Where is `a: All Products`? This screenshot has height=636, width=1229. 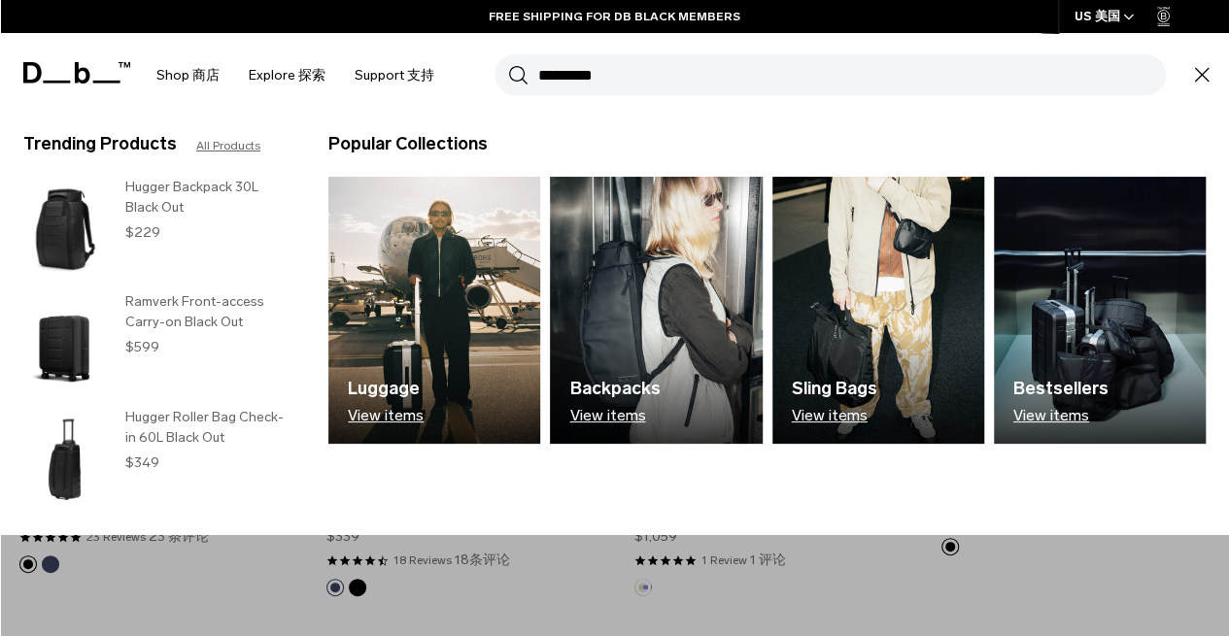 a: All Products is located at coordinates (228, 146).